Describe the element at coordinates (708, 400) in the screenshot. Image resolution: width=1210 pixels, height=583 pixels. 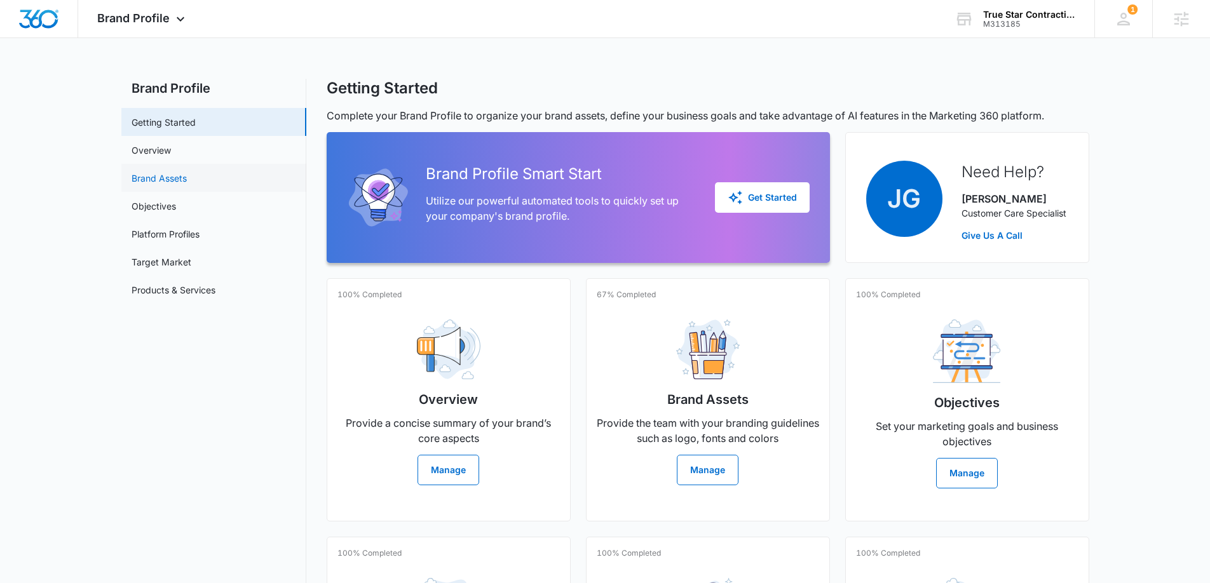
I see `h2: Brand Assets` at that location.